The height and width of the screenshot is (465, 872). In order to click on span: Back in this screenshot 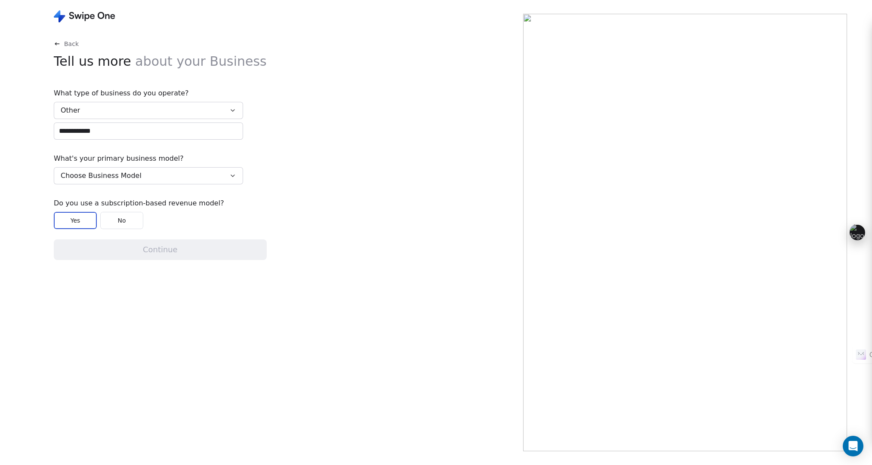, I will do `click(71, 44)`.